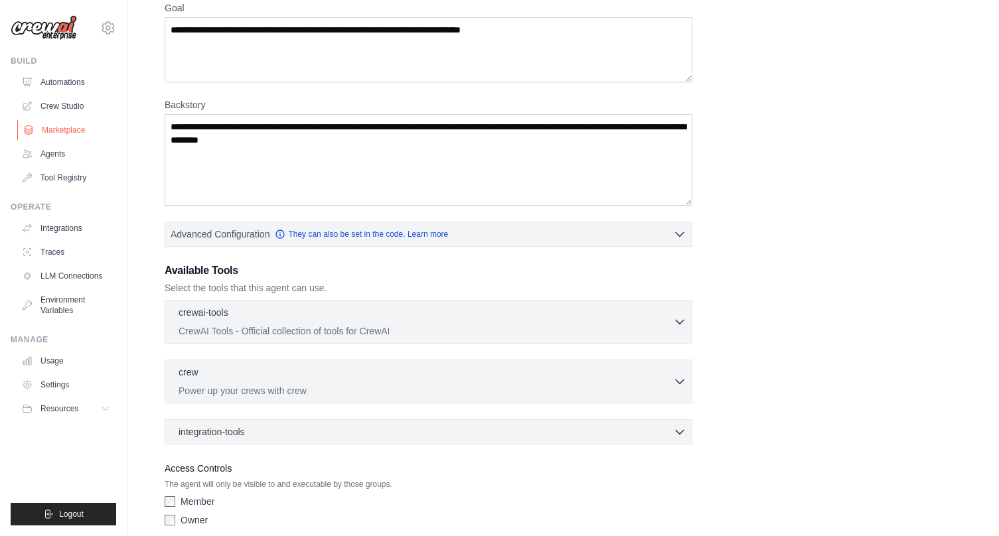 This screenshot has width=999, height=536. Describe the element at coordinates (66, 361) in the screenshot. I see `a: Usage` at that location.